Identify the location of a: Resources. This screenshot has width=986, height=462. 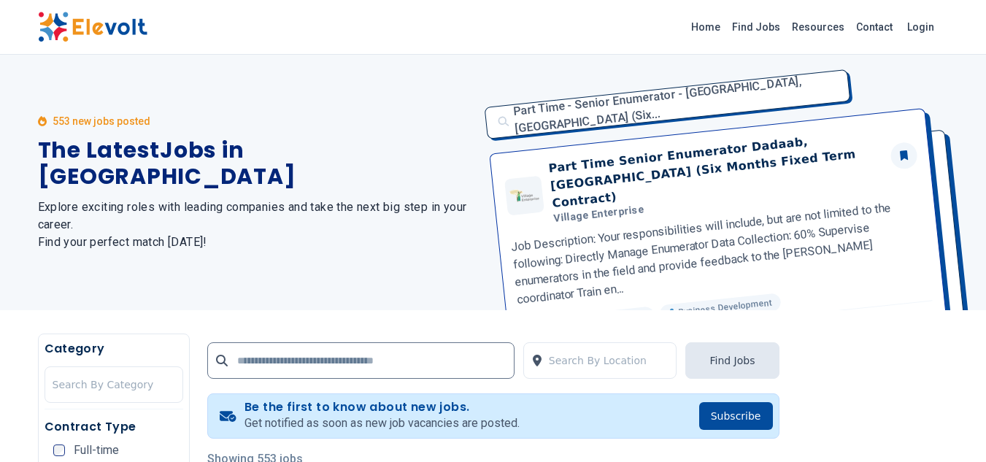
(818, 27).